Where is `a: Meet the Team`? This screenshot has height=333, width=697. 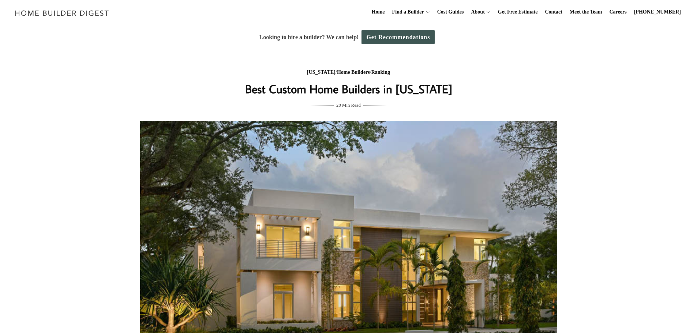
a: Meet the Team is located at coordinates (586, 12).